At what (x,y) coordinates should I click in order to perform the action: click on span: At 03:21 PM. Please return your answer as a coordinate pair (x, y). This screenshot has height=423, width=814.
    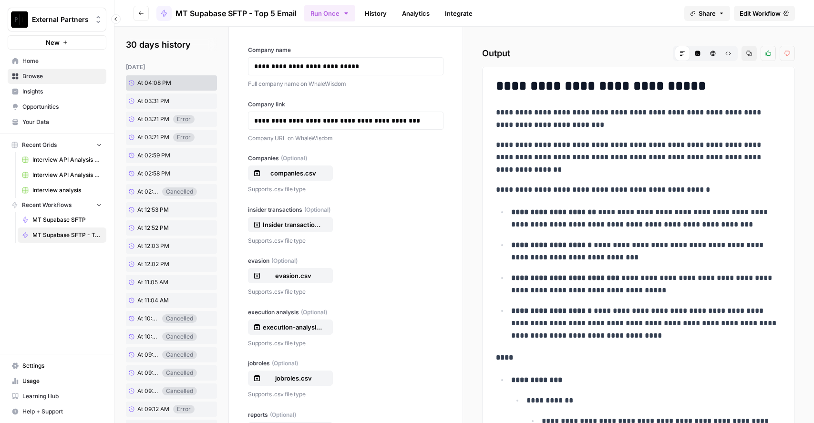
    Looking at the image, I should click on (153, 119).